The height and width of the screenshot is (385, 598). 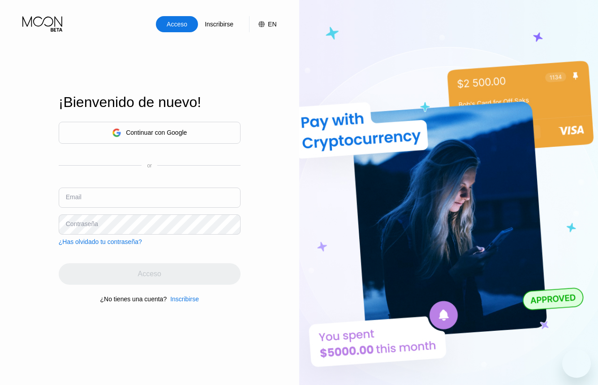 I want to click on div: Acceso, so click(x=177, y=24).